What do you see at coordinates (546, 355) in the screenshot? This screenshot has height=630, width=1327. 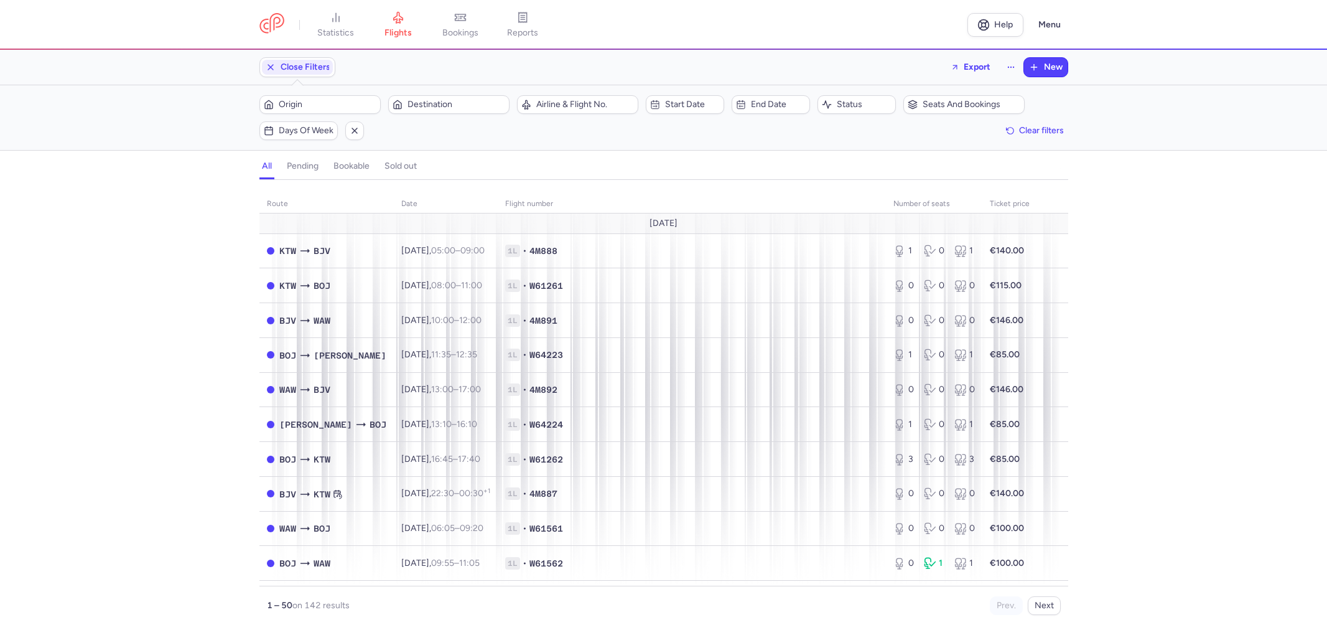 I see `span: W64223` at bounding box center [546, 355].